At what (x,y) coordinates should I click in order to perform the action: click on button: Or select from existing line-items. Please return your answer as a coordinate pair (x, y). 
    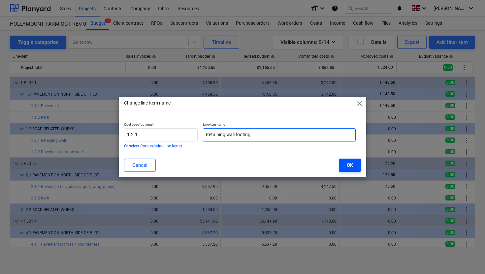
    Looking at the image, I should click on (153, 146).